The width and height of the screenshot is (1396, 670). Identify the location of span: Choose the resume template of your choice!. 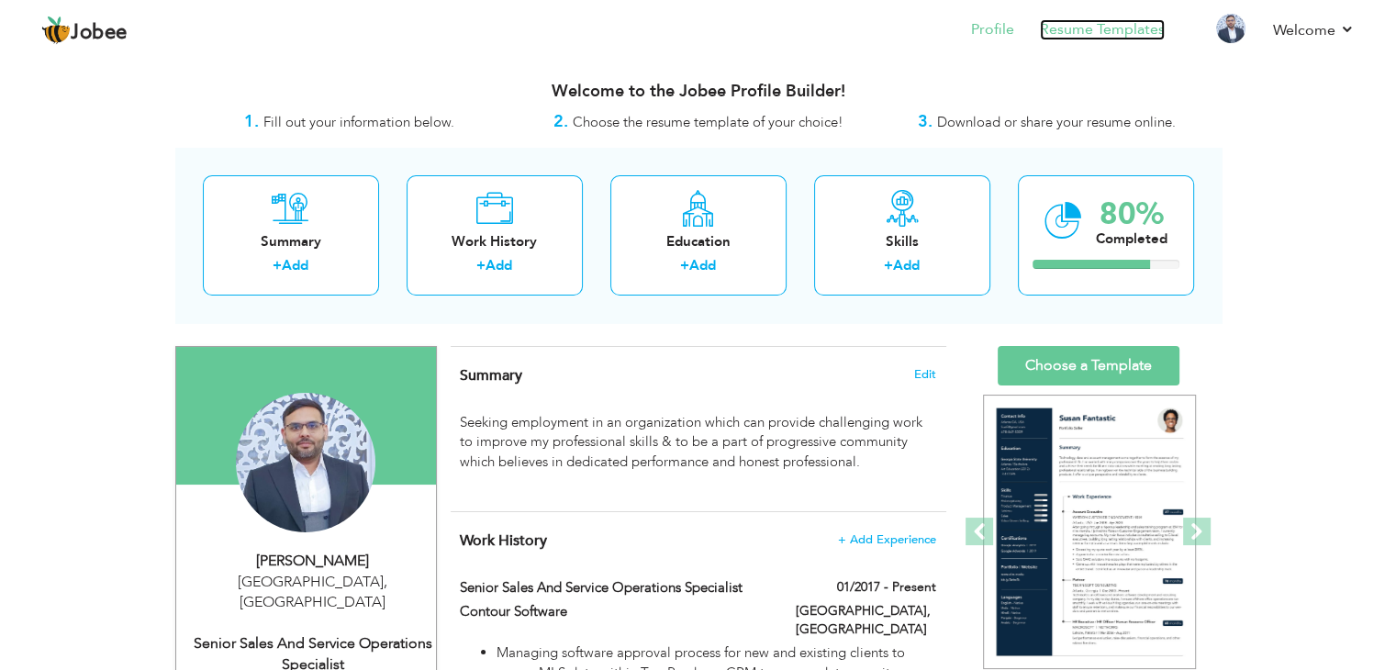
(708, 122).